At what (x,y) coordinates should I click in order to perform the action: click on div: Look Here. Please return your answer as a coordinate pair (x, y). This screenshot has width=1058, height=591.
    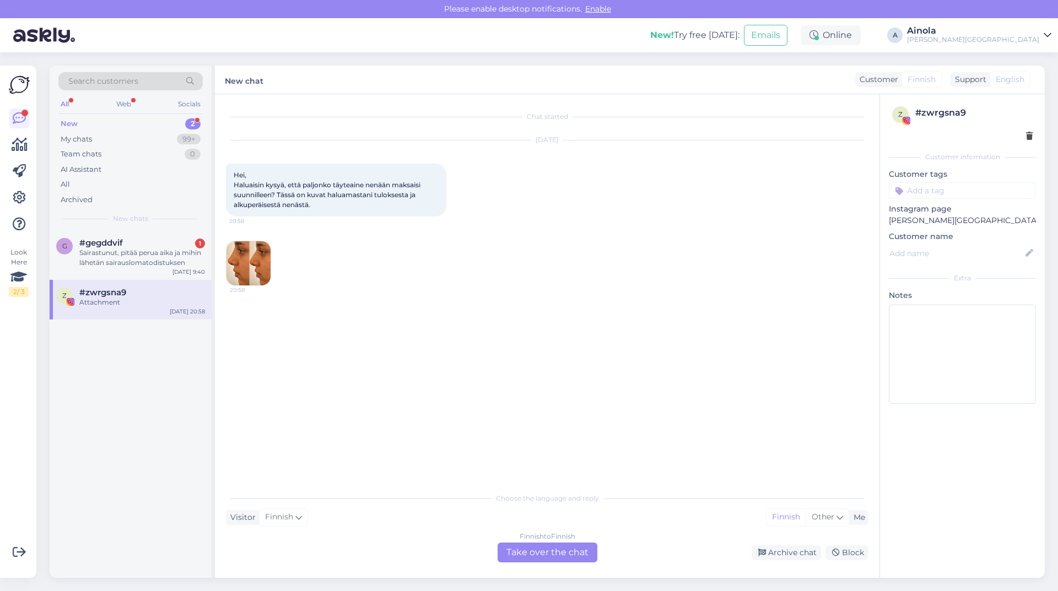
    Looking at the image, I should click on (19, 272).